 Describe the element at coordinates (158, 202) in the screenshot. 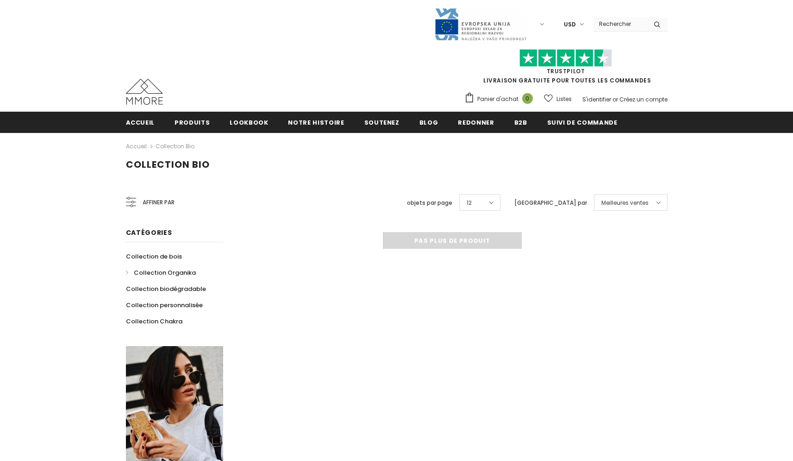

I see `span: Affiner par` at that location.